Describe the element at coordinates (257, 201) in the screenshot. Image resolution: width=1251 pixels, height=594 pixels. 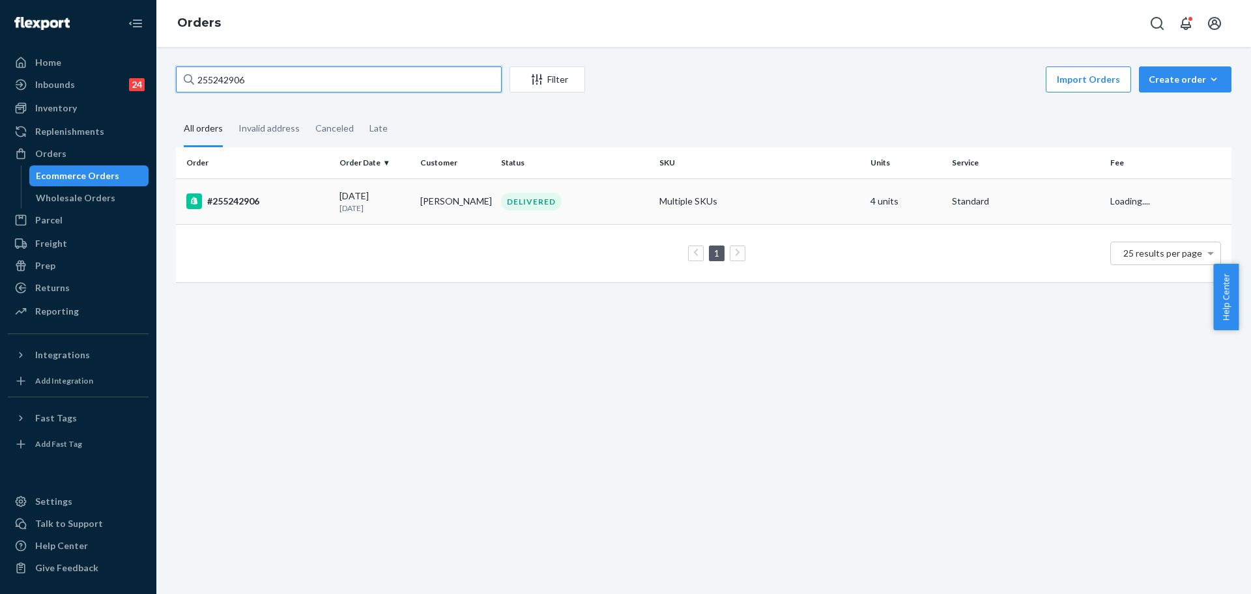
I see `div: #255242906` at that location.